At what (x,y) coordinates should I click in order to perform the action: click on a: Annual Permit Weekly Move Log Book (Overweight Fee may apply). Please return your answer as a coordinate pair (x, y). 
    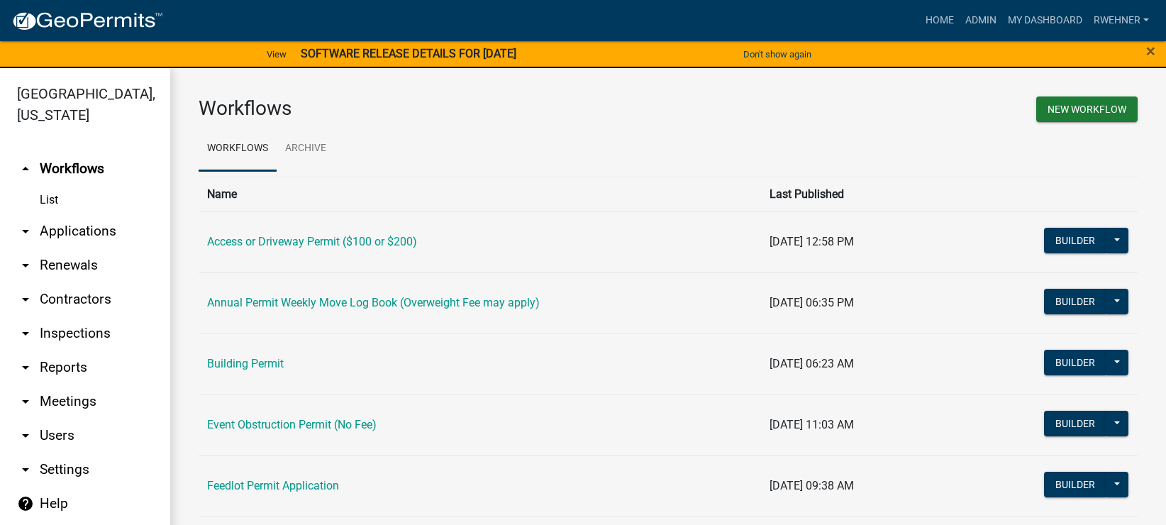
    Looking at the image, I should click on (373, 302).